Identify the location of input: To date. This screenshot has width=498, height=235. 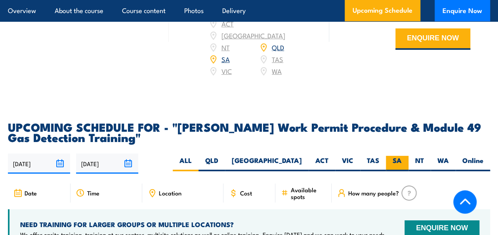
(107, 164).